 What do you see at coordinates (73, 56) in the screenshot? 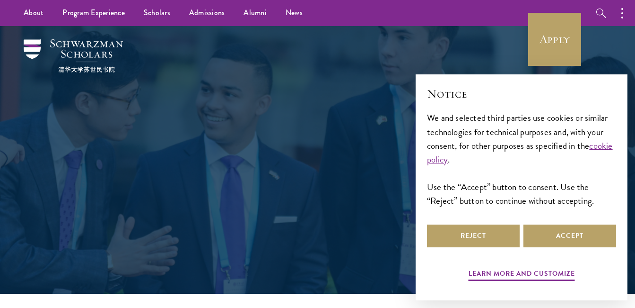
I see `img: Schwarzman Scholars` at bounding box center [73, 56].